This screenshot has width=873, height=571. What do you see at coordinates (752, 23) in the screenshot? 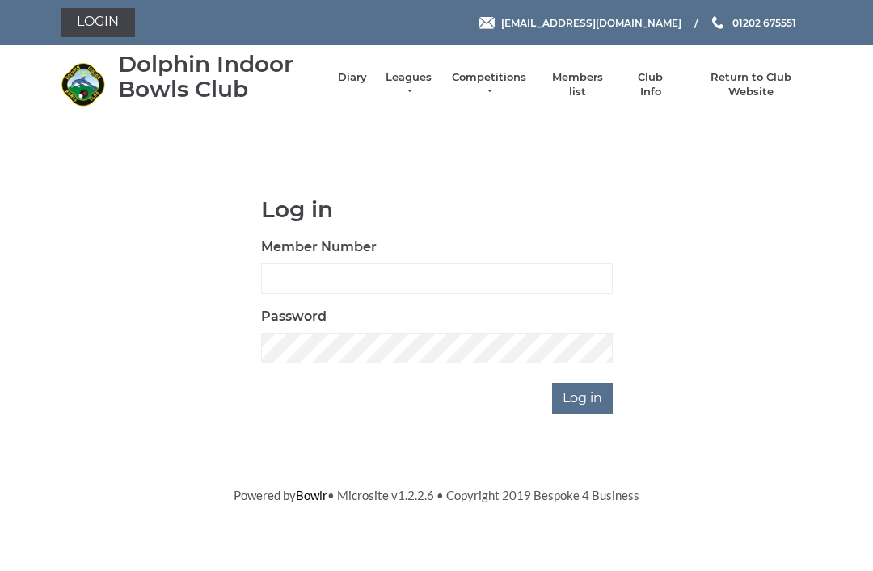
I see `a: Phone us 01202 675551` at bounding box center [752, 23].